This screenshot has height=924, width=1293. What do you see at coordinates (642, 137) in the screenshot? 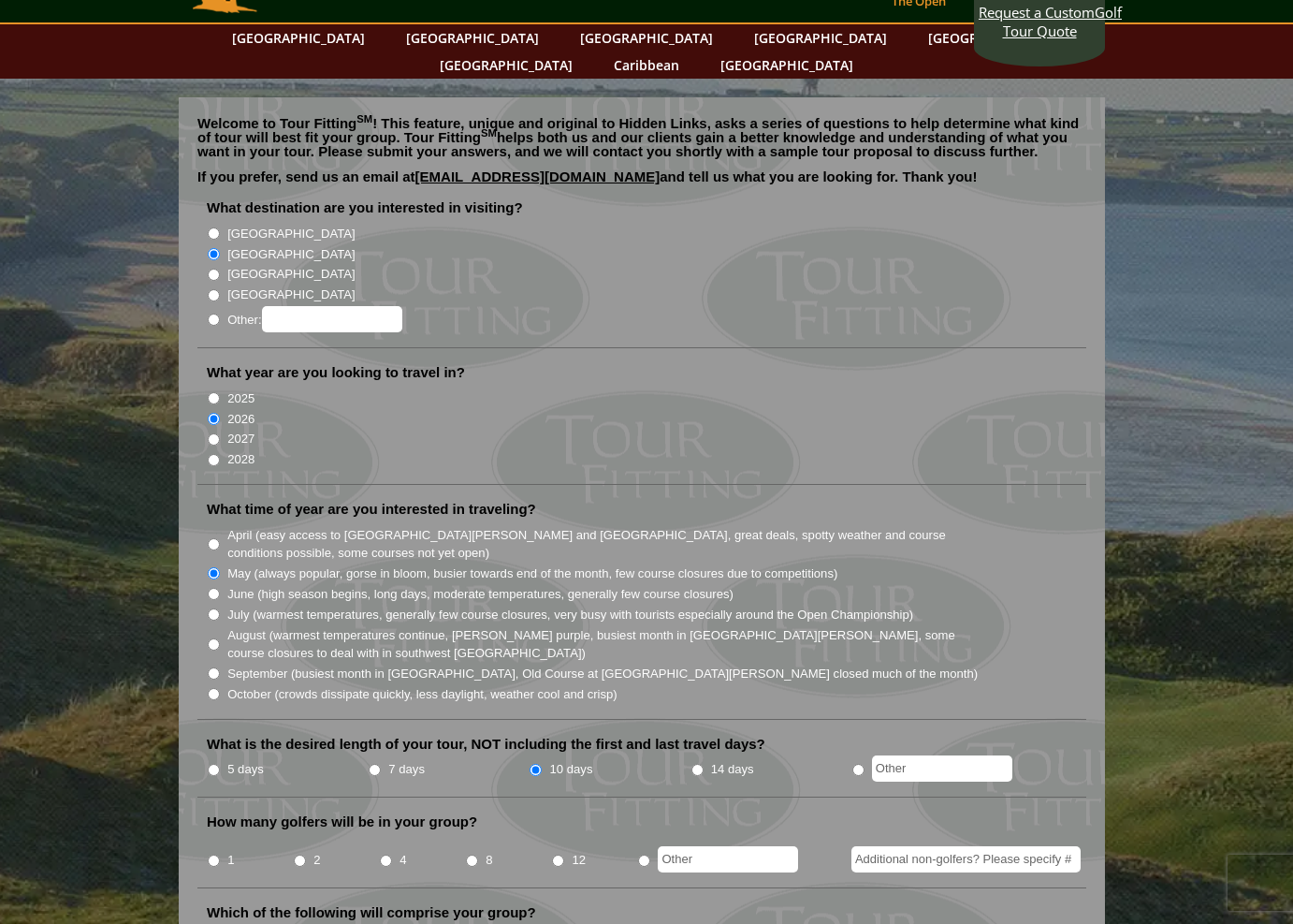
I see `p: Welcome to Tour Fitting ! This feature, unique and original to Hidden Links, asks a series of que...` at bounding box center [642, 137].